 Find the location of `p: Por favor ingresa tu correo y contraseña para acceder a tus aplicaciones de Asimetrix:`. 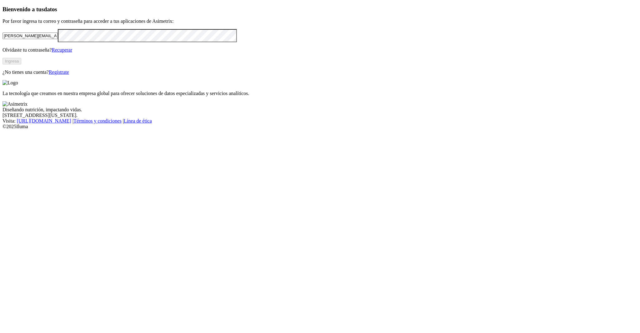

p: Por favor ingresa tu correo y contraseña para acceder a tus aplicaciones de Asimetrix: is located at coordinates (320, 21).